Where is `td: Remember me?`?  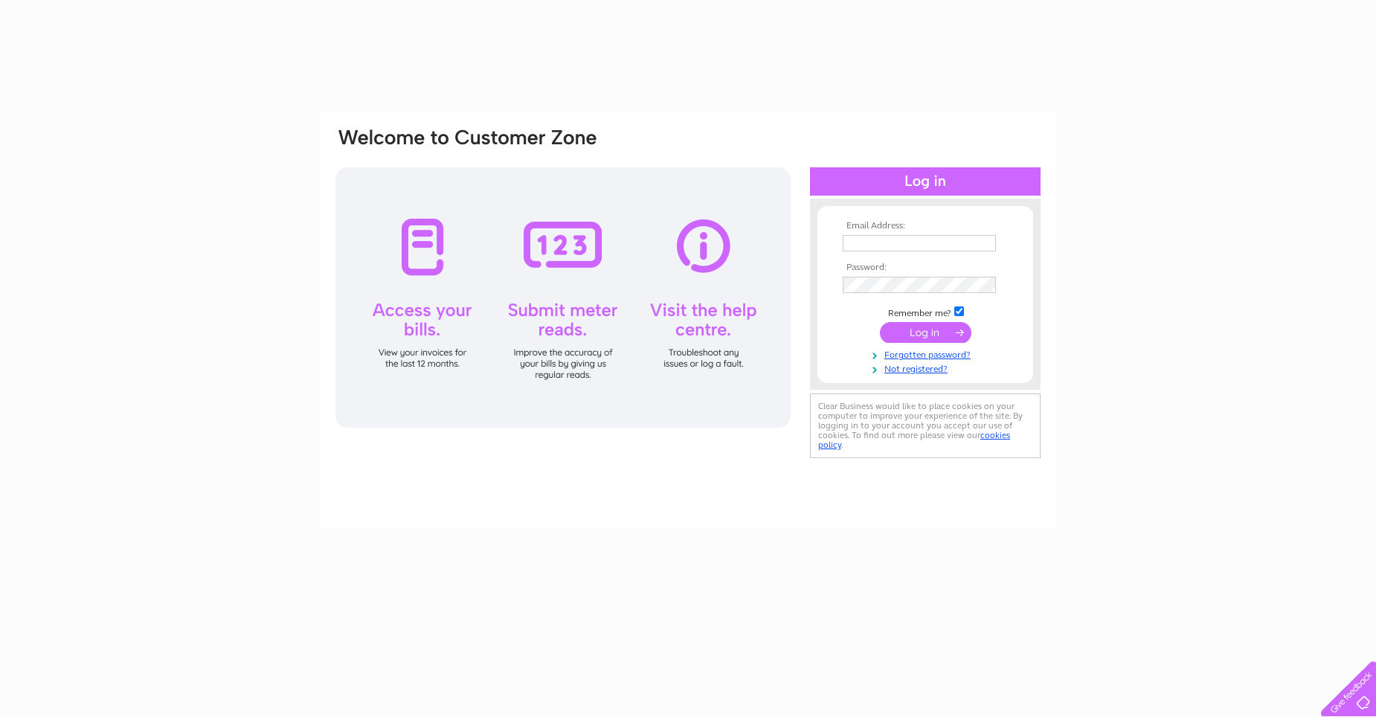
td: Remember me? is located at coordinates (925, 312).